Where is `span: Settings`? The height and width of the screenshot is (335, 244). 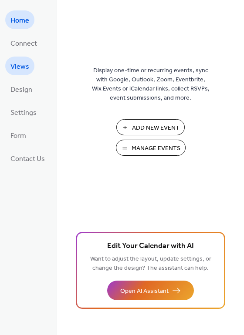
span: Settings is located at coordinates (23, 113).